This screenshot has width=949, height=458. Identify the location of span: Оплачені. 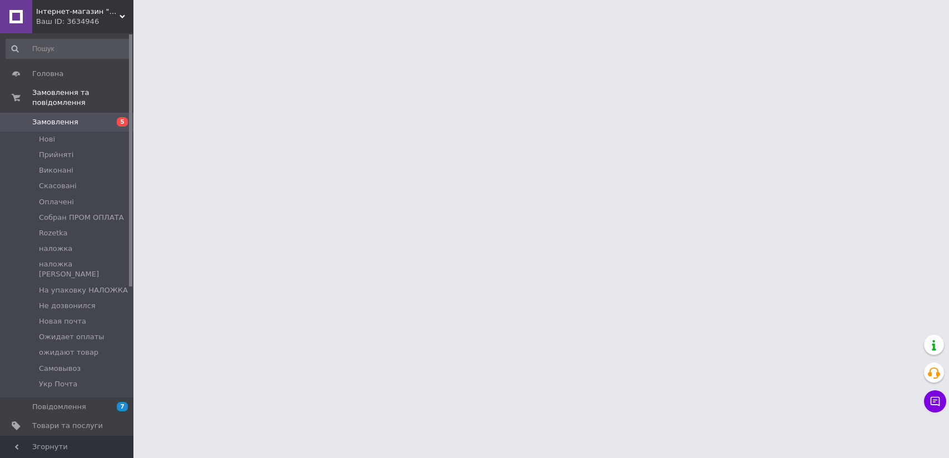
(56, 202).